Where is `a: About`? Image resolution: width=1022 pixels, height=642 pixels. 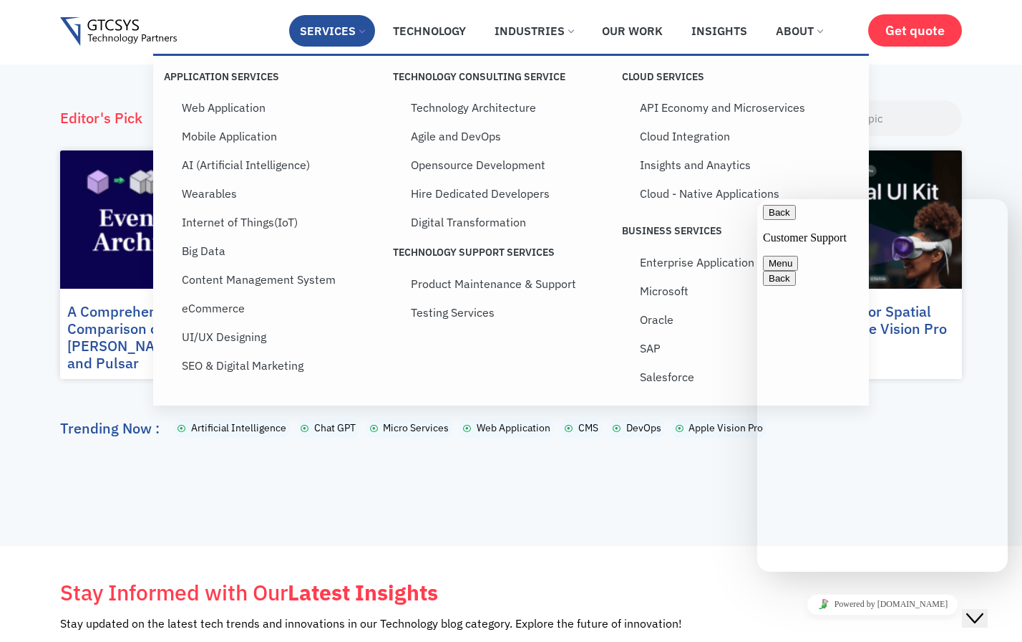
a: About is located at coordinates (799, 31).